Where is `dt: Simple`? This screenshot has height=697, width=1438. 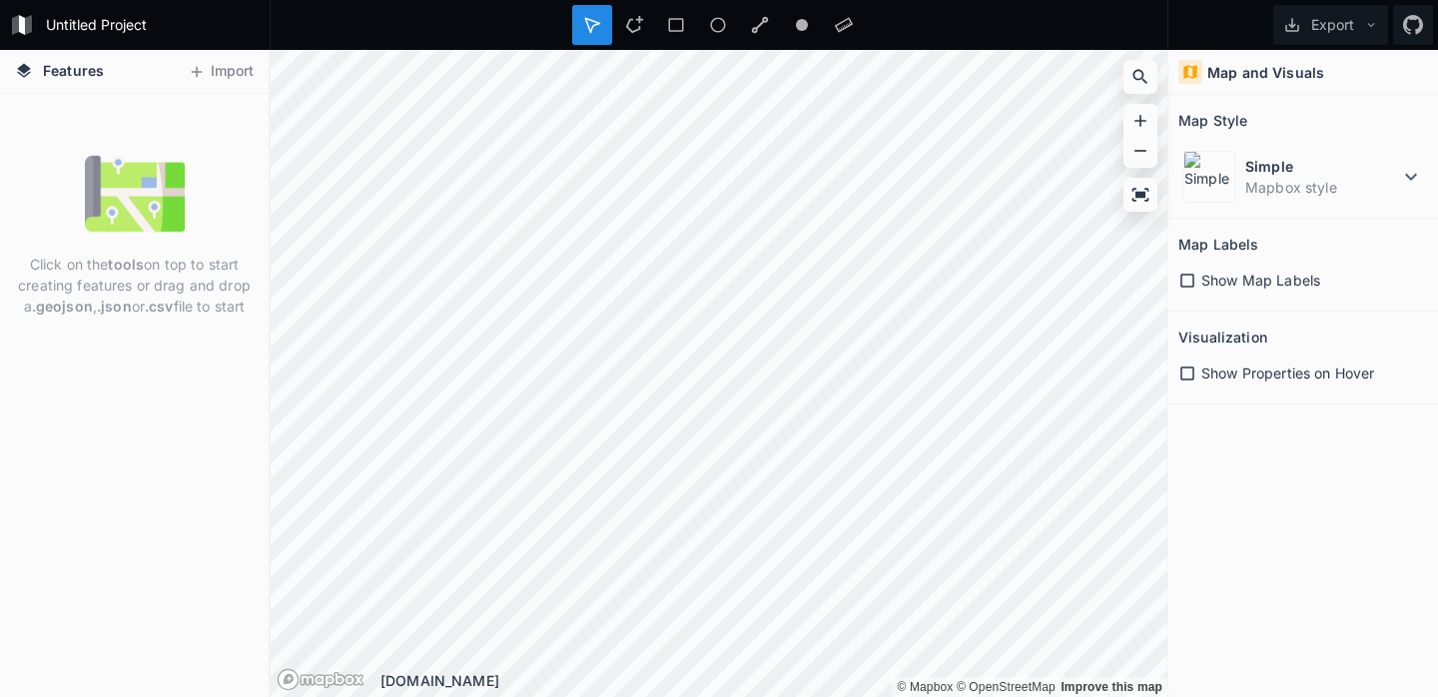 dt: Simple is located at coordinates (1323, 166).